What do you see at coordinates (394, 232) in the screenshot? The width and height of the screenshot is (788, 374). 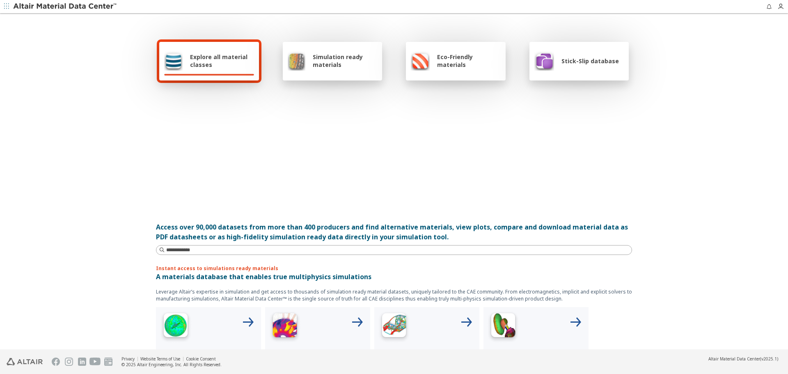 I see `div: Access over 90,000 datasets from more than 400 producers and find alternative materials, view plo...` at bounding box center [394, 232].